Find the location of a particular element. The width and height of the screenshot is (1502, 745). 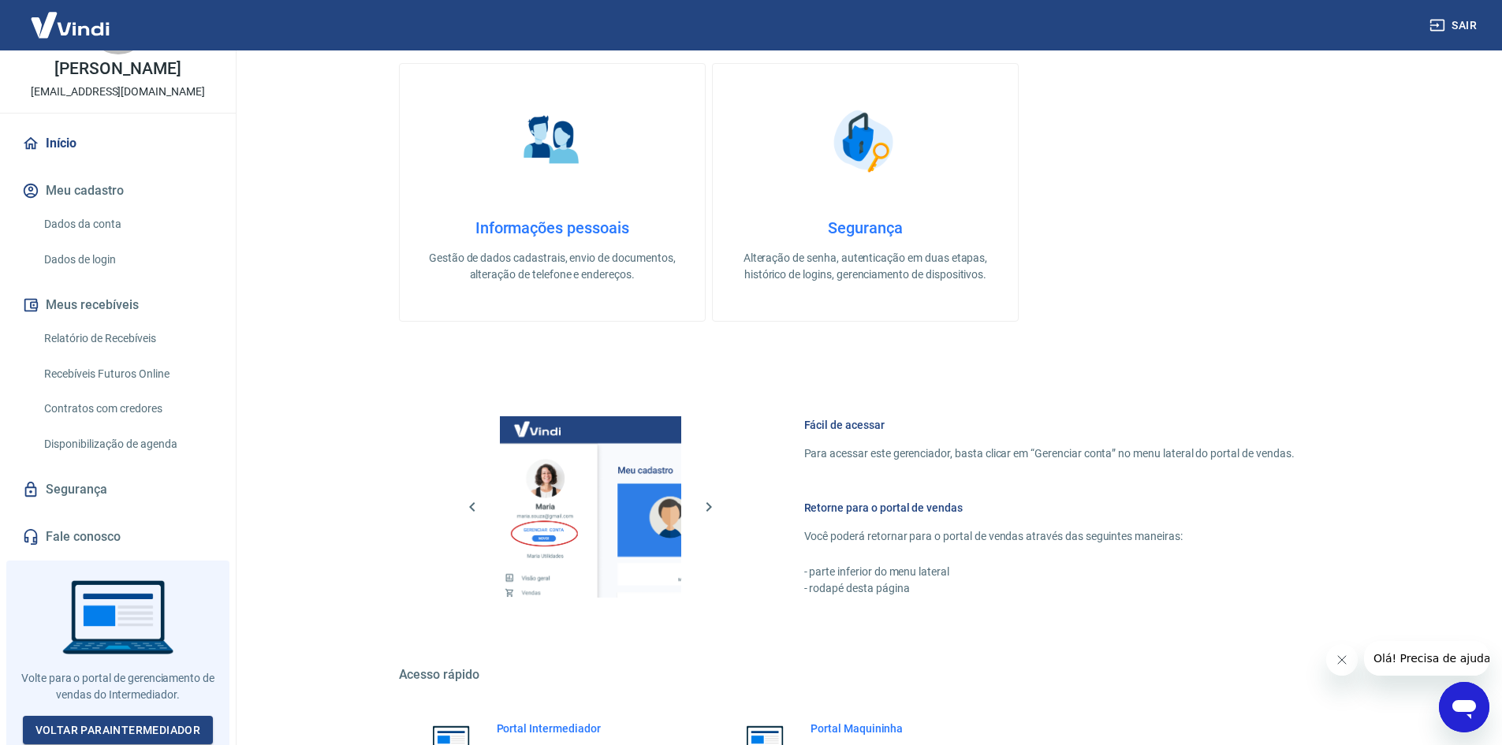

p: Alteração de senha, autenticação em duas etapas, histórico de logins, gerenciamento de dispositivos. is located at coordinates (865, 267).